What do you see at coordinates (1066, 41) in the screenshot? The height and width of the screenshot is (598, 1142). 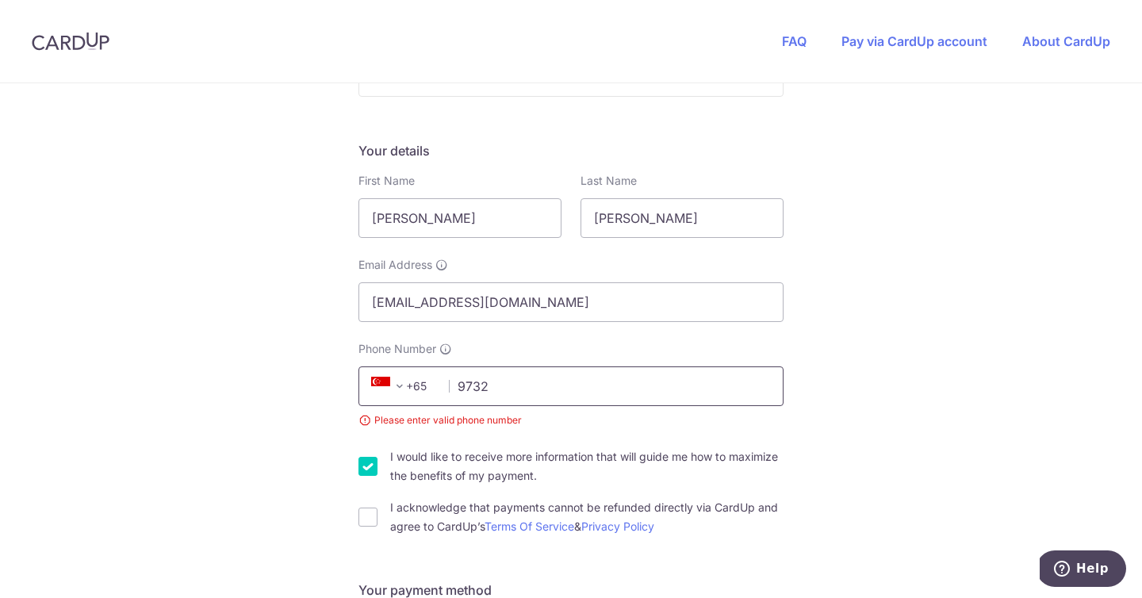 I see `a: About CardUp` at bounding box center [1066, 41].